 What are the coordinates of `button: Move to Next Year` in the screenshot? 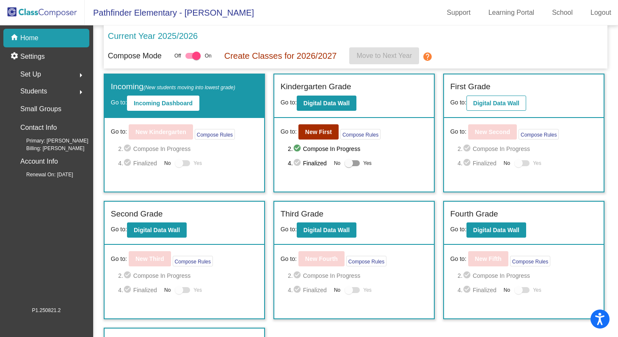 It's located at (384, 56).